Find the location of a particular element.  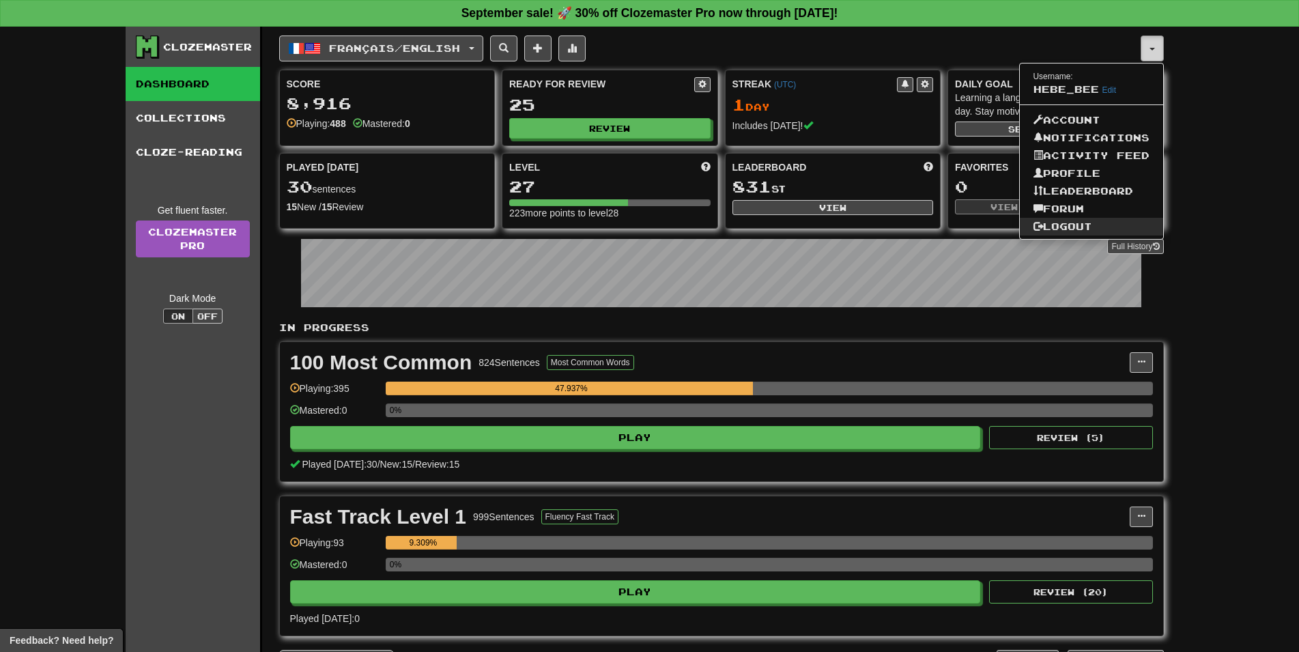

div: Daily Goal is located at coordinates (1055, 84).